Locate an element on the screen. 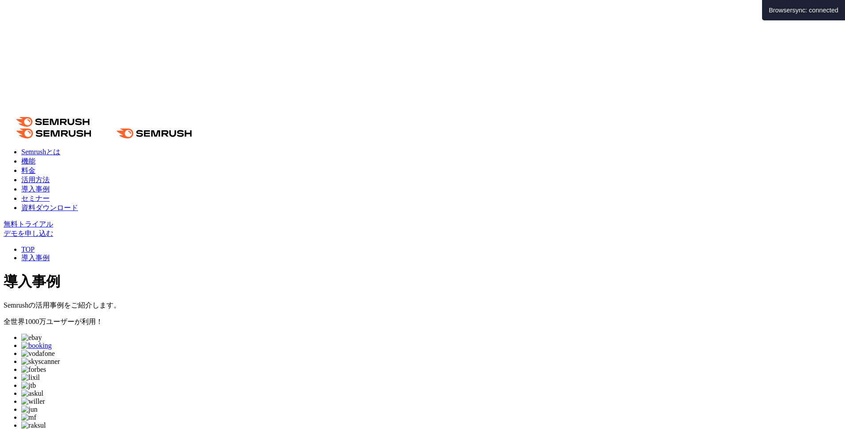  a: 料金 is located at coordinates (28, 170).